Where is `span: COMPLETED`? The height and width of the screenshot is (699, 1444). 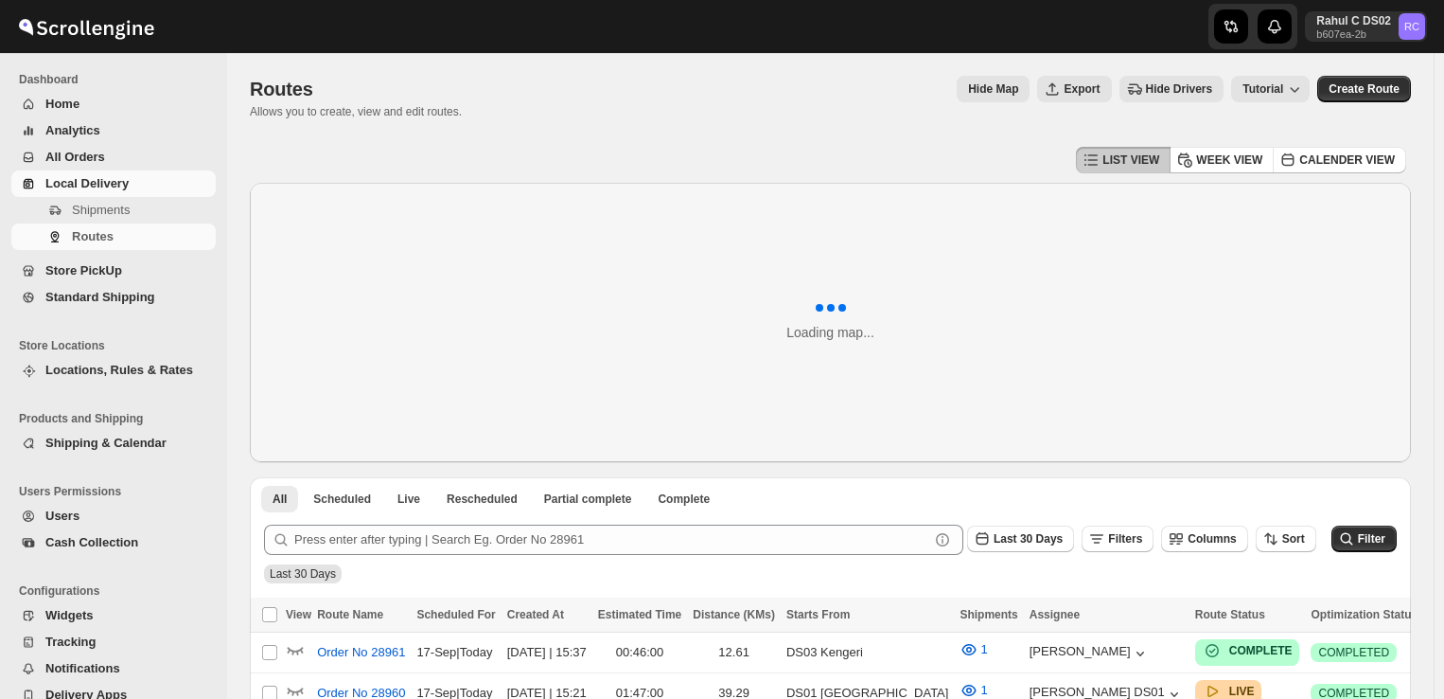
span: COMPLETED is located at coordinates (1354, 652).